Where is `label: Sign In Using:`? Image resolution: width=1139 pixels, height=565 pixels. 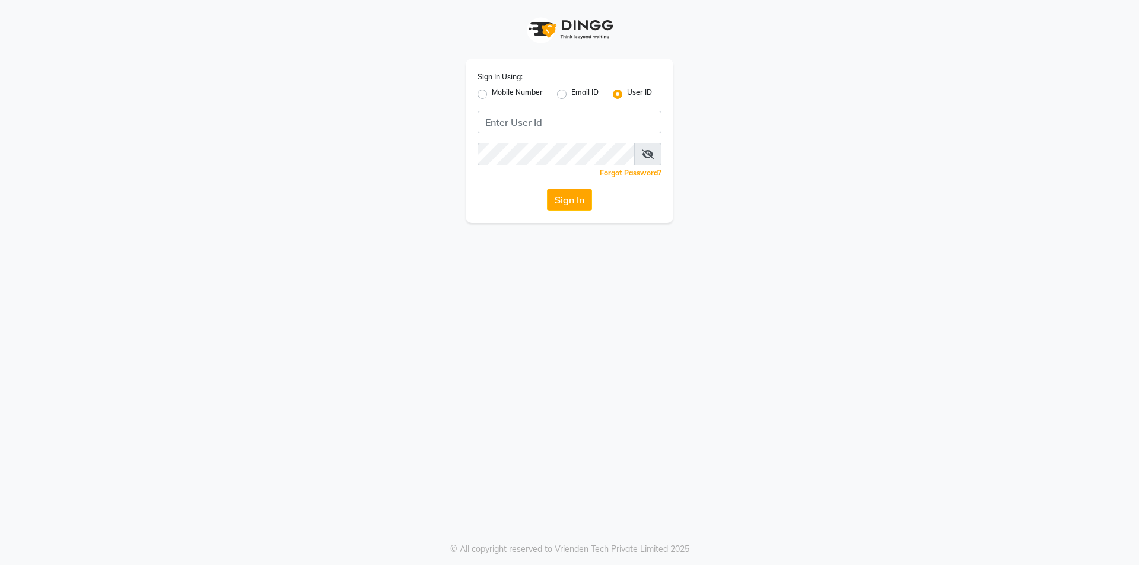
label: Sign In Using: is located at coordinates (500, 77).